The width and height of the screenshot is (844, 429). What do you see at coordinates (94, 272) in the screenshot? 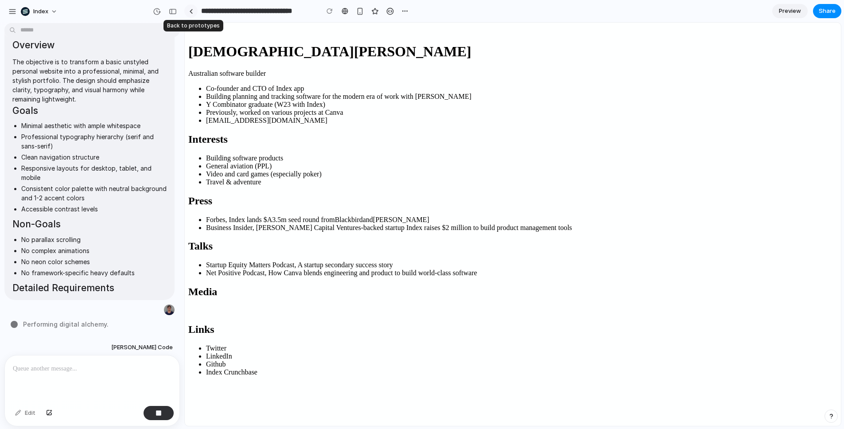
I see `li: No framework-specific heavy defaults` at bounding box center [94, 272].